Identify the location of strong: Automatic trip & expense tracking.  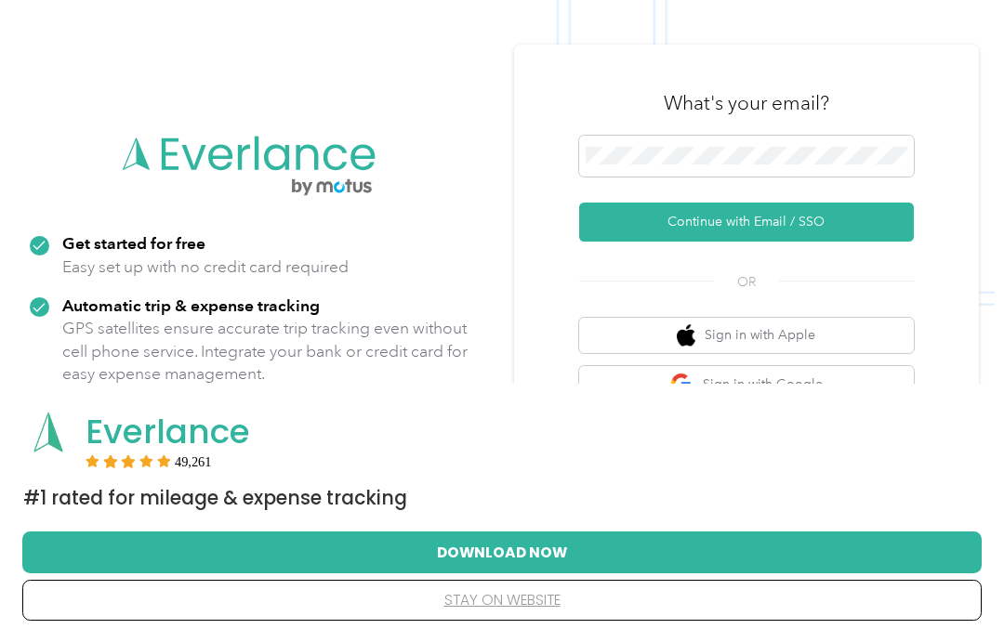
(190, 305).